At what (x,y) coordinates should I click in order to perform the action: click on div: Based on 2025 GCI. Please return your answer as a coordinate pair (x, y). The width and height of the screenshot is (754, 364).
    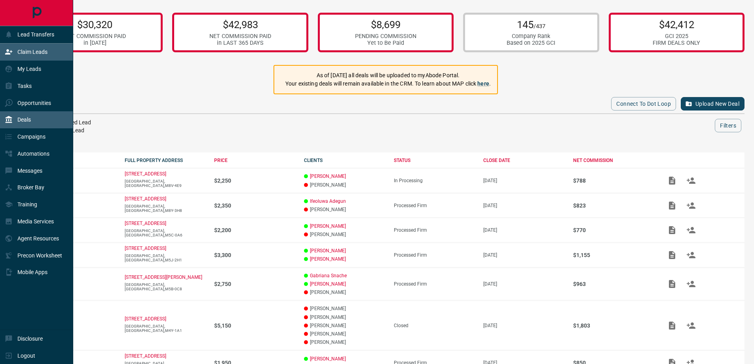
    Looking at the image, I should click on (531, 43).